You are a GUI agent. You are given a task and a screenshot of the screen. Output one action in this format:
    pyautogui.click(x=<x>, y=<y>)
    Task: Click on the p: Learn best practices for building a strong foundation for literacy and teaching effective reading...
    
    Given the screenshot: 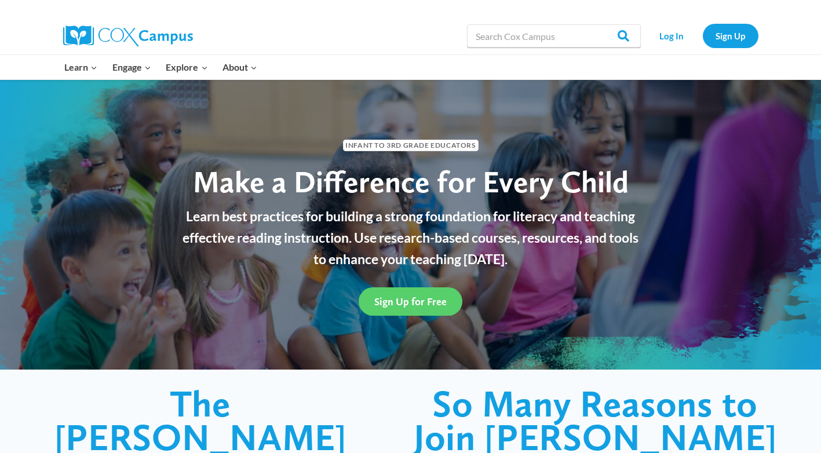 What is the action you would take?
    pyautogui.click(x=411, y=237)
    